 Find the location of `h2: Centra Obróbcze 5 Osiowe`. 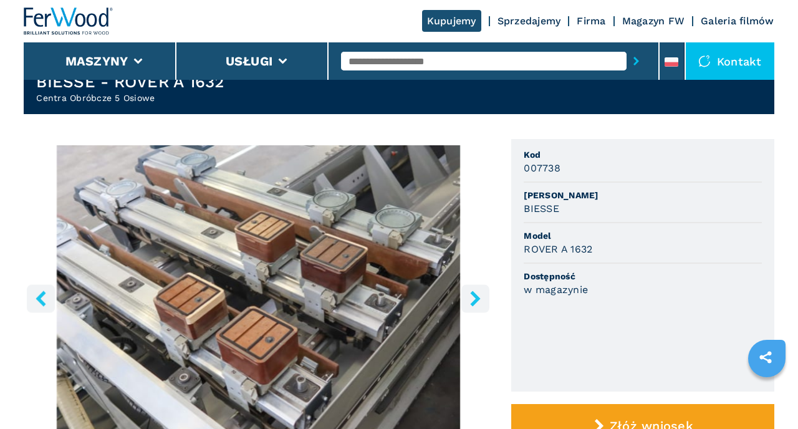

h2: Centra Obróbcze 5 Osiowe is located at coordinates (130, 98).